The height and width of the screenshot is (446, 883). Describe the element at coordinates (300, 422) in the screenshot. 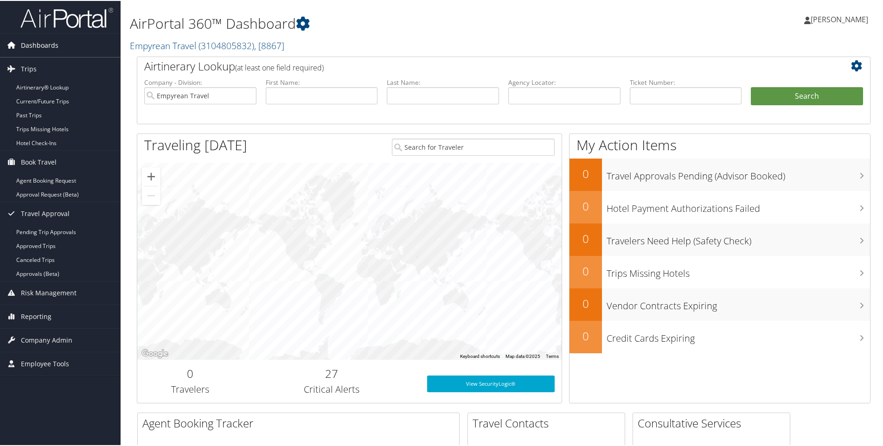

I see `h2: Agent Booking Tracker` at that location.